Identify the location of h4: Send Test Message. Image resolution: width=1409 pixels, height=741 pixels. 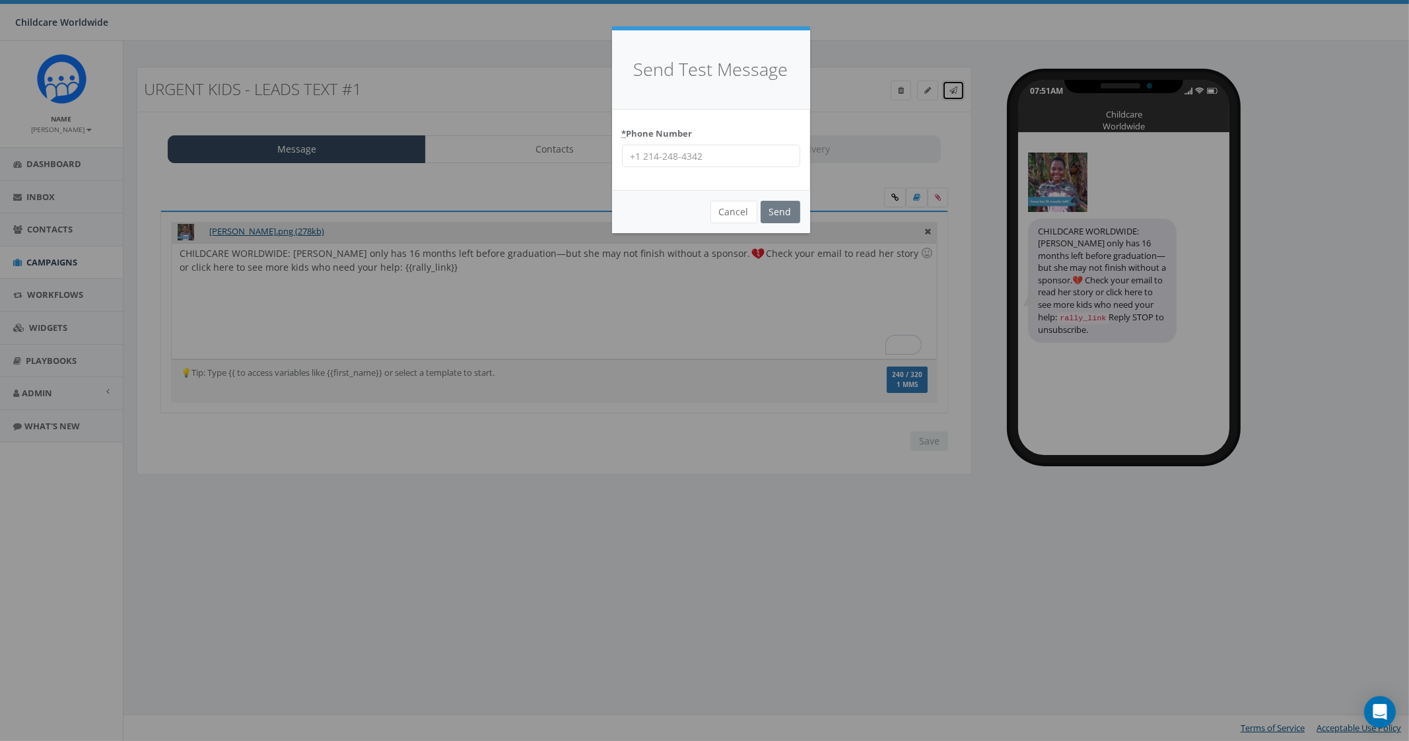
(711, 69).